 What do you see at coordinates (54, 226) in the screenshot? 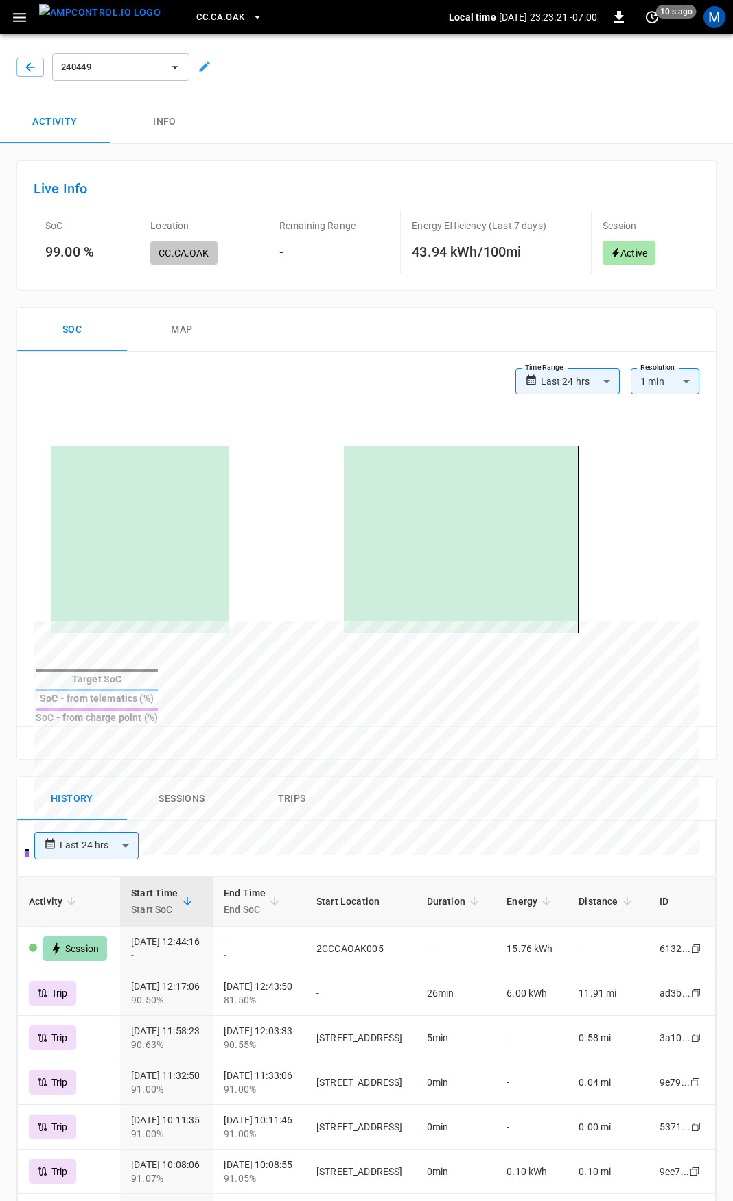
I see `p: SoC` at bounding box center [54, 226].